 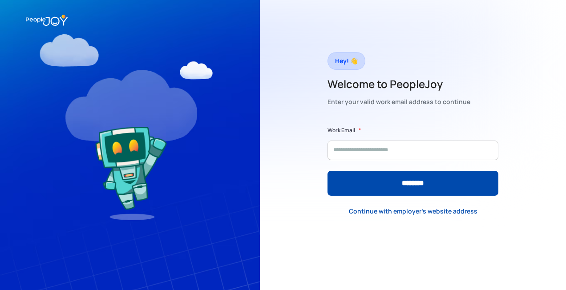 What do you see at coordinates (413, 211) in the screenshot?
I see `div: Continue with employer's website address` at bounding box center [413, 211].